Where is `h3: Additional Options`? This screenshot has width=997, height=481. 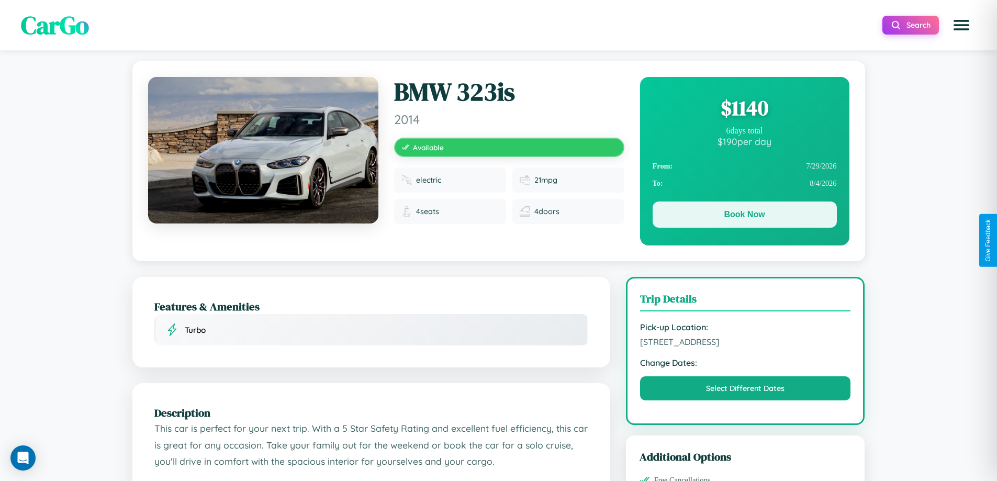
h3: Additional Options is located at coordinates (745, 456).